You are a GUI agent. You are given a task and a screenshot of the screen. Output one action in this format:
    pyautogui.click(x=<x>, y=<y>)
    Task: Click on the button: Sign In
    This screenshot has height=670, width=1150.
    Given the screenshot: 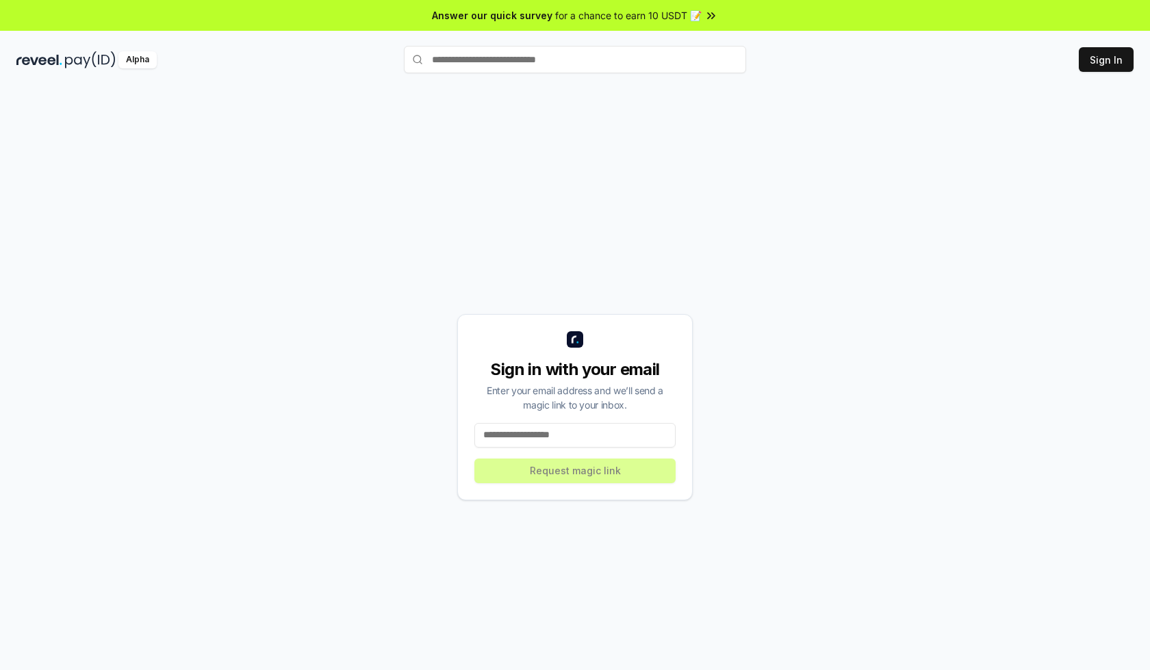 What is the action you would take?
    pyautogui.click(x=1107, y=60)
    